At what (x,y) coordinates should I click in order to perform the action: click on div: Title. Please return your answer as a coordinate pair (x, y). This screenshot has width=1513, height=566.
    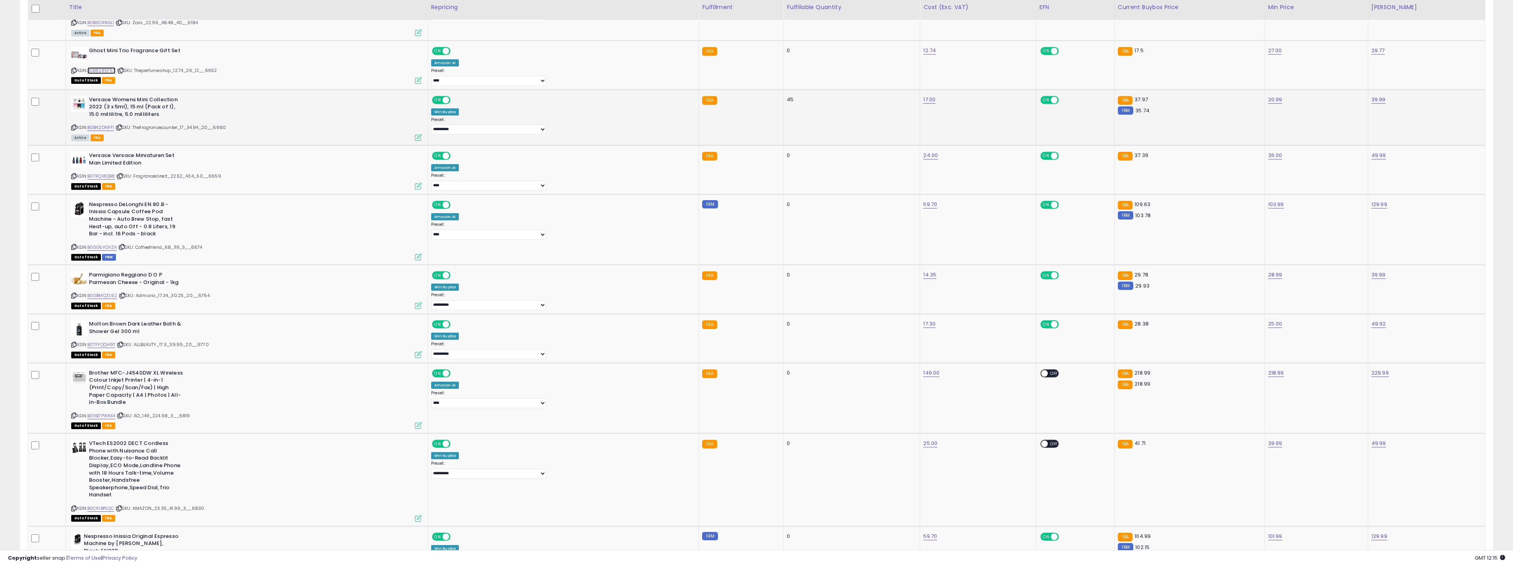
    Looking at the image, I should click on (247, 7).